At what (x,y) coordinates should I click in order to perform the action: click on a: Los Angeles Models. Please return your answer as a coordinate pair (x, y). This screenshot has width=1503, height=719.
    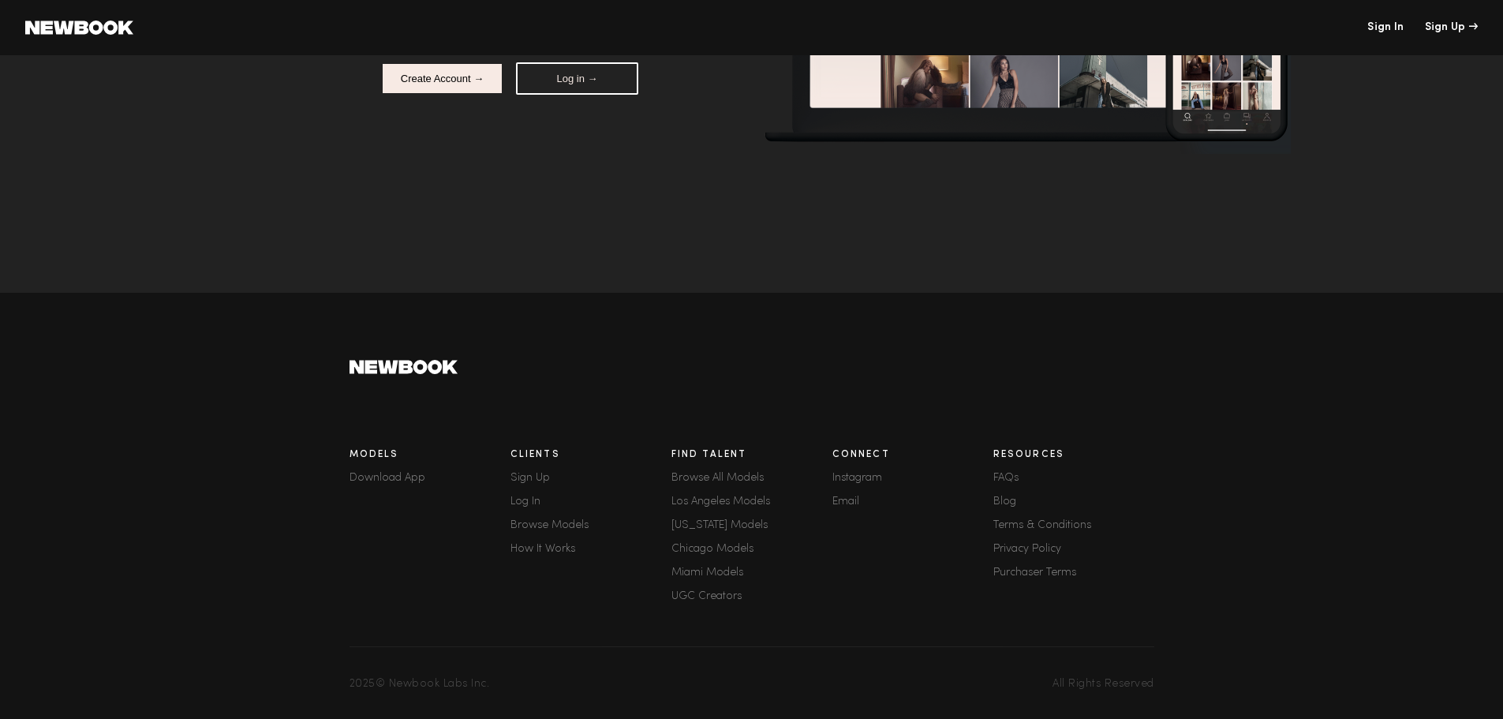
    Looking at the image, I should click on (752, 502).